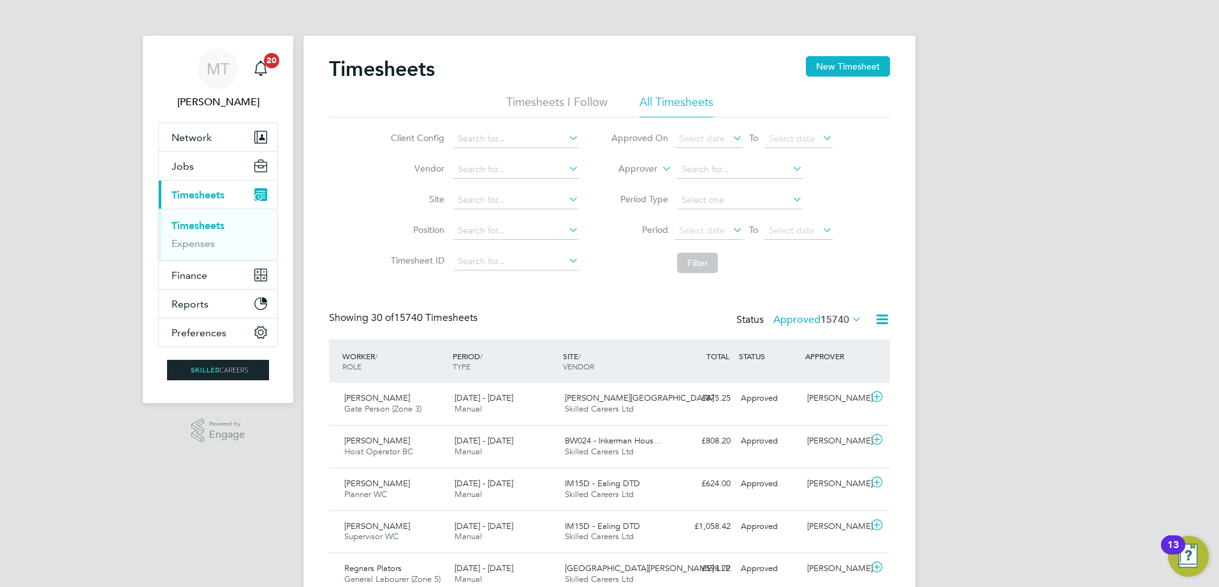 The width and height of the screenshot is (1219, 587). I want to click on span: Planner WC, so click(365, 493).